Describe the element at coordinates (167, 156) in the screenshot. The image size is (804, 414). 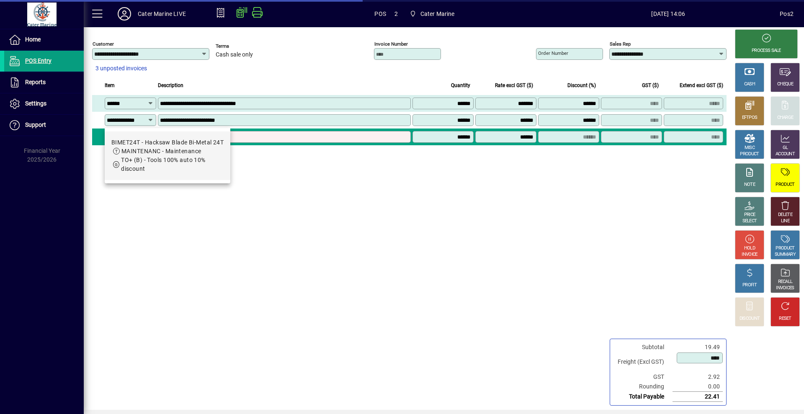
I see `mat-option: BIMET24T - Hacksaw Blade Bi-Metal 24T` at that location.